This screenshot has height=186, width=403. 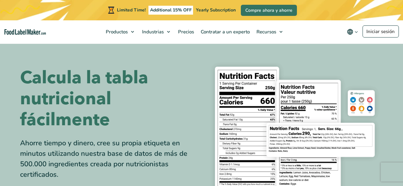 I want to click on a: Compre ahora y ahorre, so click(x=269, y=10).